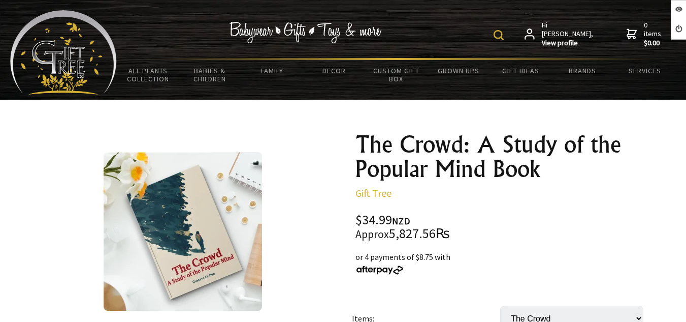 The height and width of the screenshot is (322, 686). I want to click on h1: The Crowd: A Study of the Popular Mind Book, so click(504, 156).